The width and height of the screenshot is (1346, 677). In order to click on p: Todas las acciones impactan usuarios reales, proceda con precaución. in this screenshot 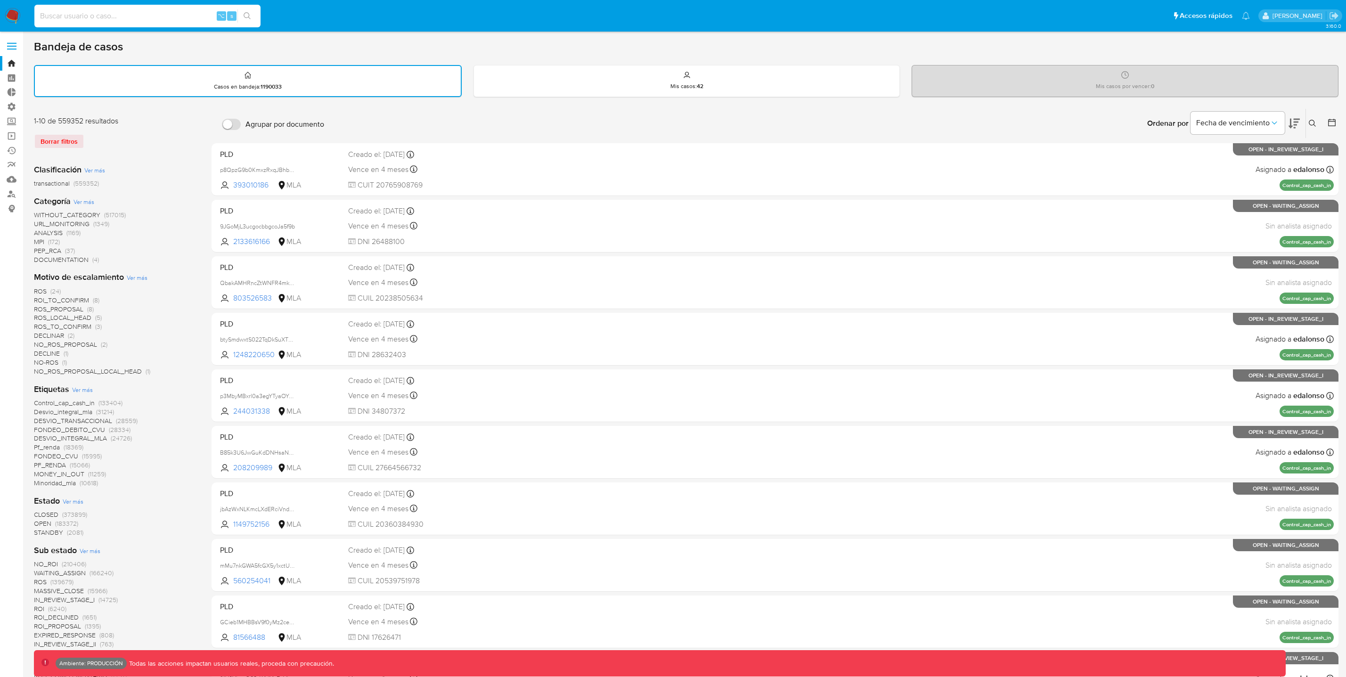, I will do `click(230, 664)`.